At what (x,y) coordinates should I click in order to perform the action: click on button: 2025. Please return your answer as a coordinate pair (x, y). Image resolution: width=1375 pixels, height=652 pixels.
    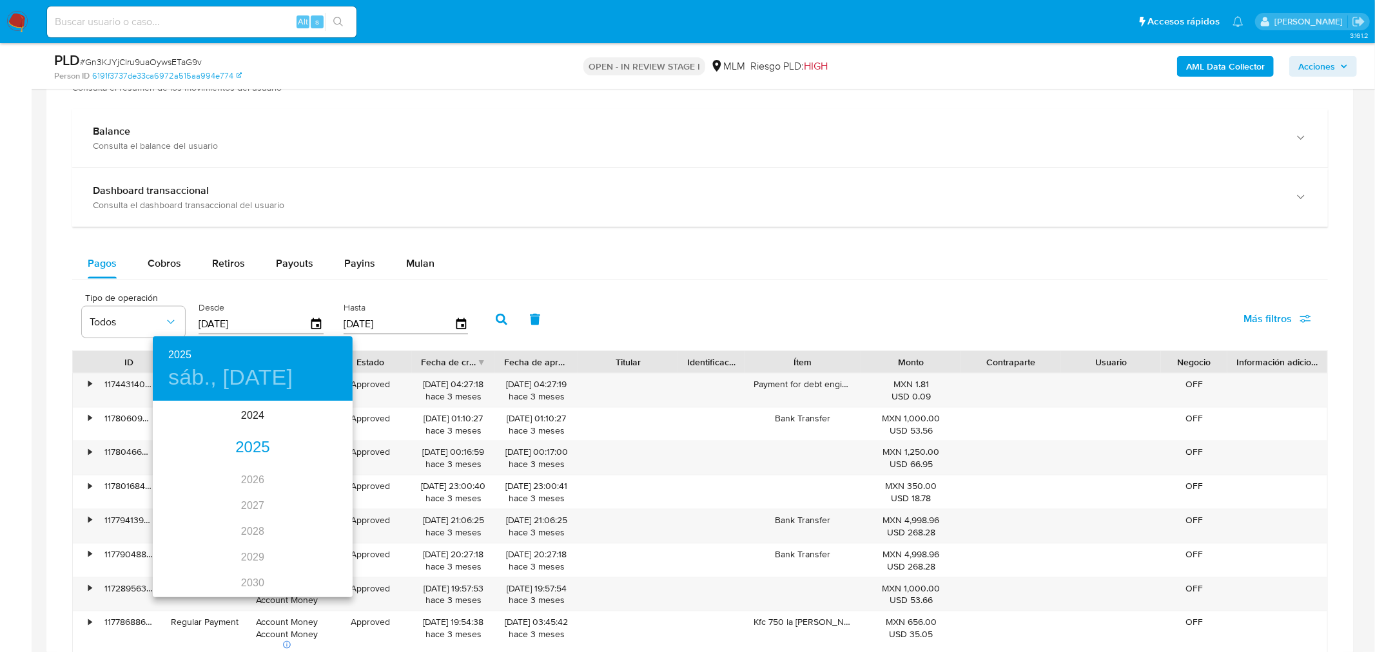
    Looking at the image, I should click on (180, 355).